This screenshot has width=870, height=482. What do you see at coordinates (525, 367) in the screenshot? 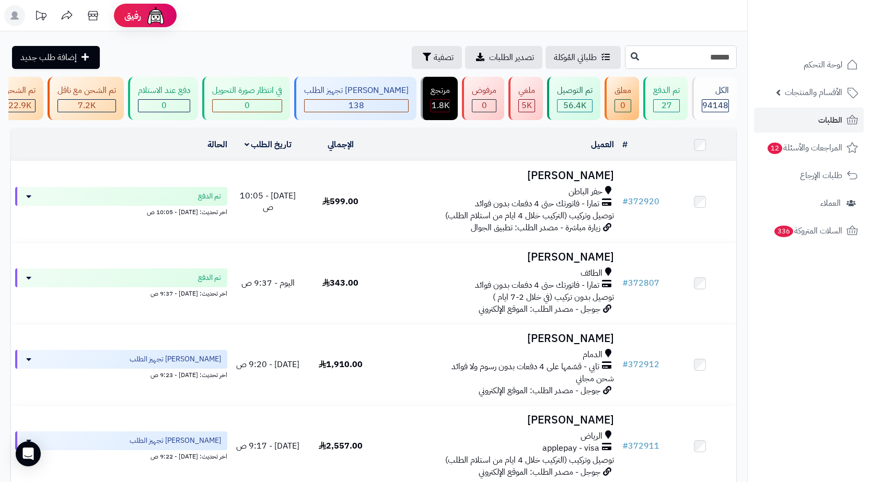
I see `span: تابي - قسّمها على 4 دفعات بدون رسوم ولا فوائد` at bounding box center [525, 367].